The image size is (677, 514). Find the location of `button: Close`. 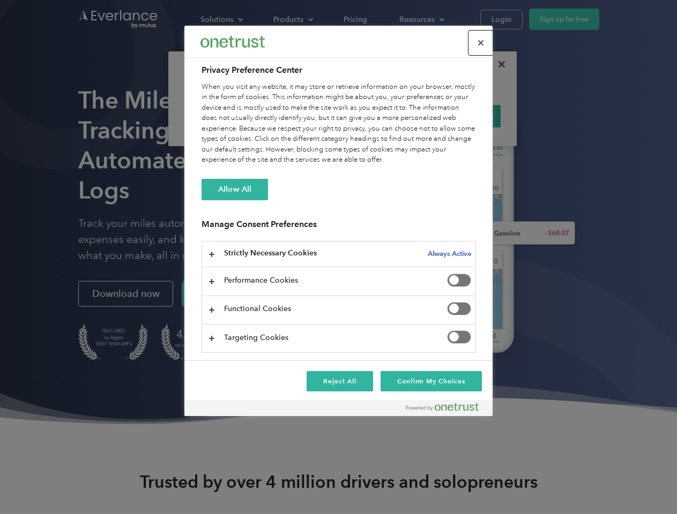

button: Close is located at coordinates (481, 43).